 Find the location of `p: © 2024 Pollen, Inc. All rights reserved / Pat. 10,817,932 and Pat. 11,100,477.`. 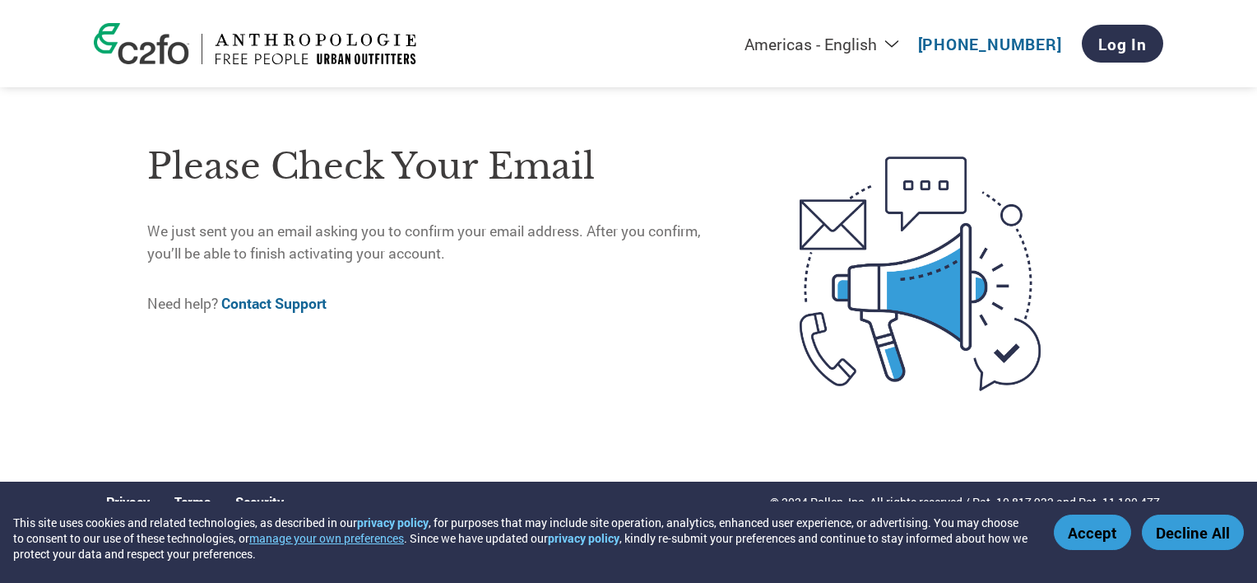

p: © 2024 Pollen, Inc. All rights reserved / Pat. 10,817,932 and Pat. 11,100,477. is located at coordinates (967, 501).